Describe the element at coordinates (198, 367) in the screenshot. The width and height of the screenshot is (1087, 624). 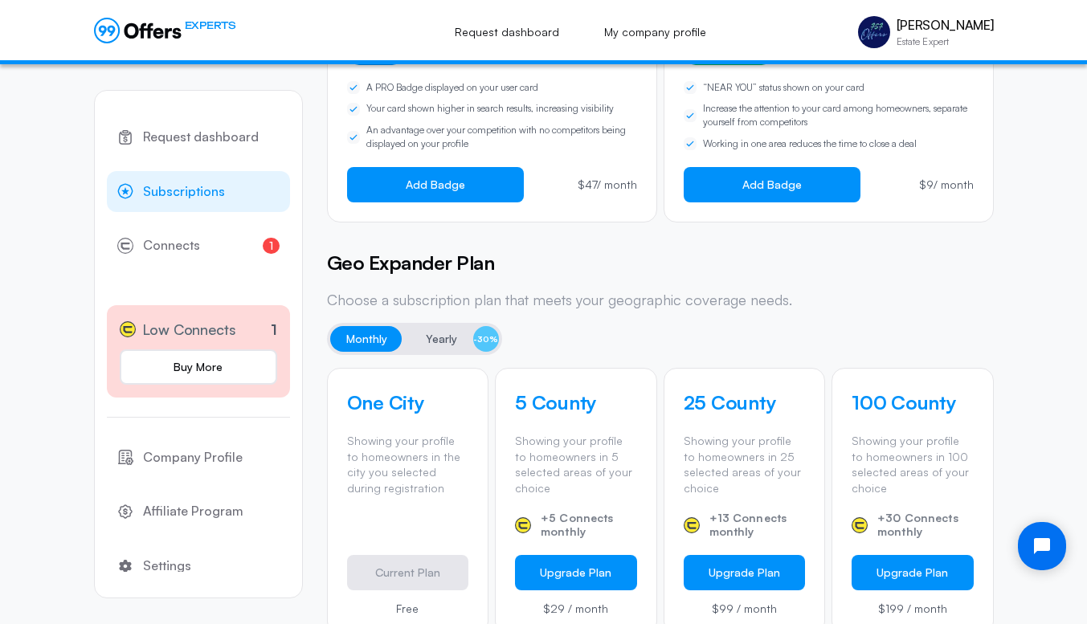
I see `a: Buy More` at that location.